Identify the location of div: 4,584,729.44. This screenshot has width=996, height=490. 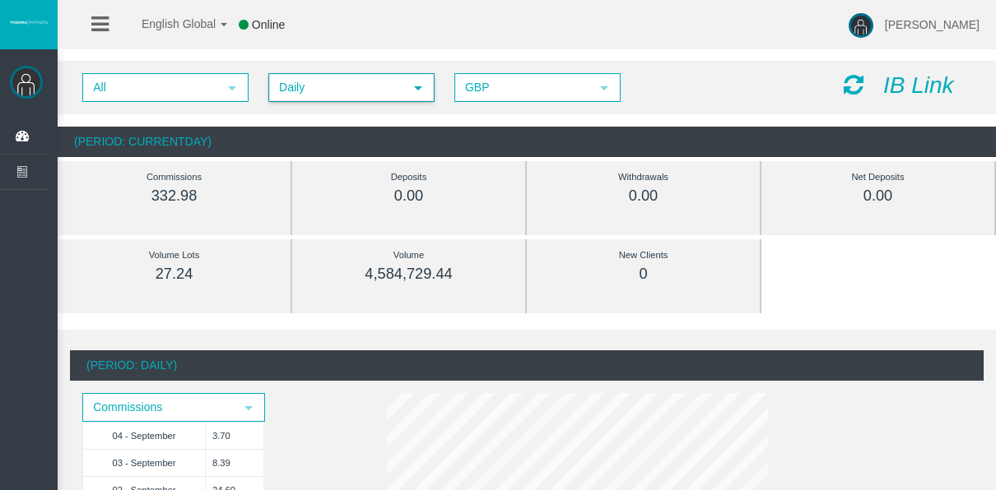
(408, 274).